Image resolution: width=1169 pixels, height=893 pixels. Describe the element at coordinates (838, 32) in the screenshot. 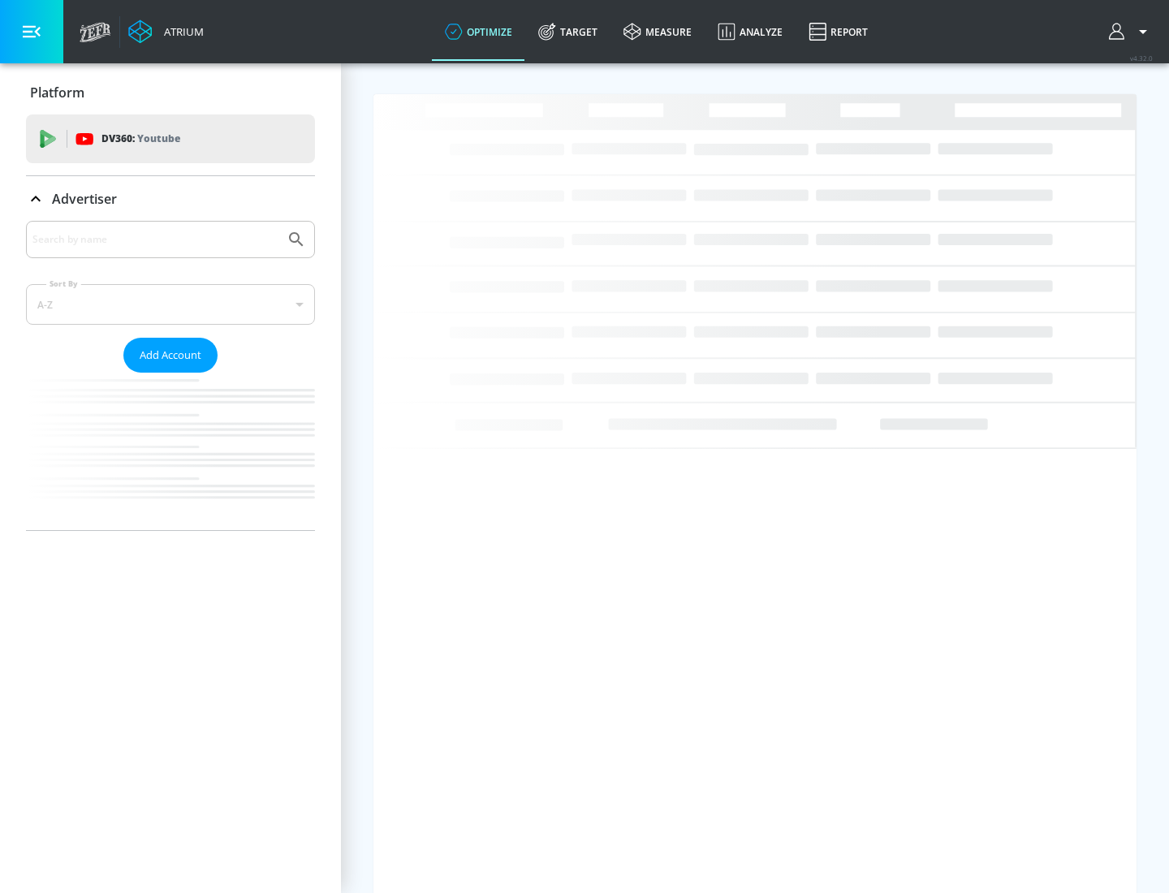

I see `a: Report` at that location.